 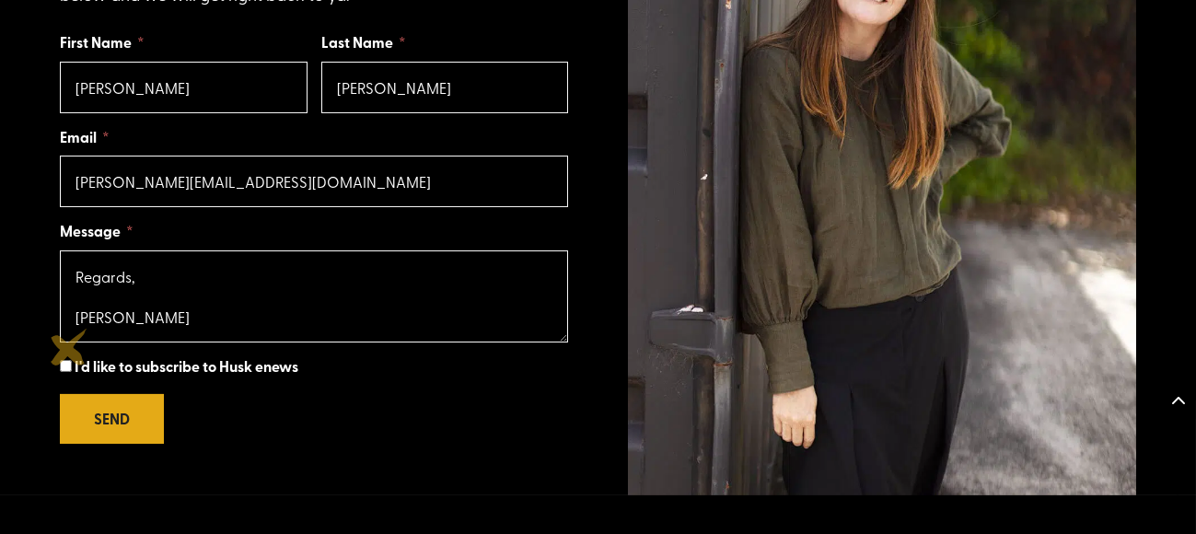 I want to click on label: Email, so click(x=85, y=136).